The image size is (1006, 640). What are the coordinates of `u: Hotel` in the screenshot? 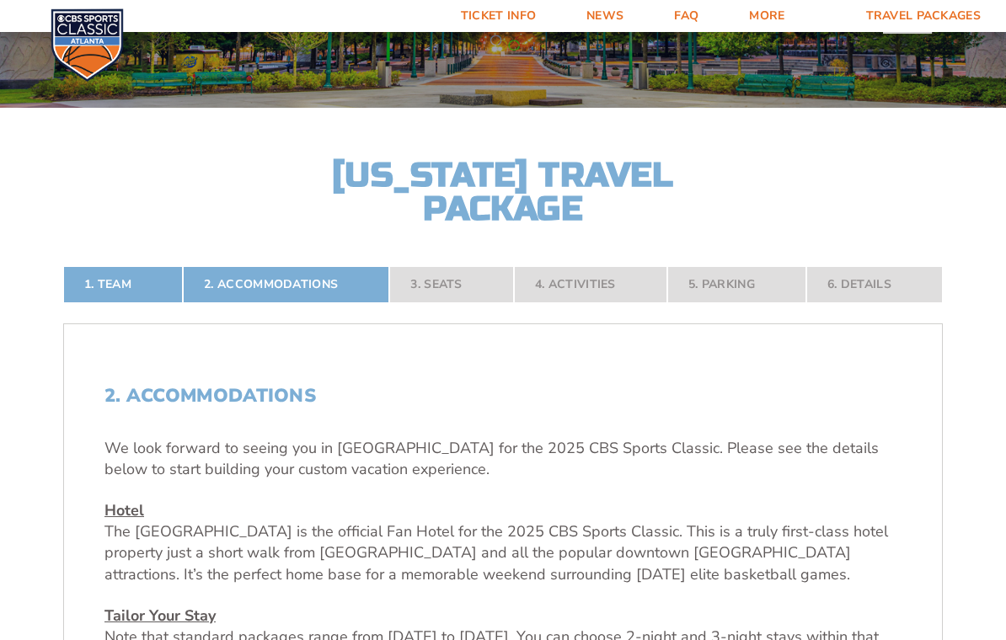 It's located at (124, 510).